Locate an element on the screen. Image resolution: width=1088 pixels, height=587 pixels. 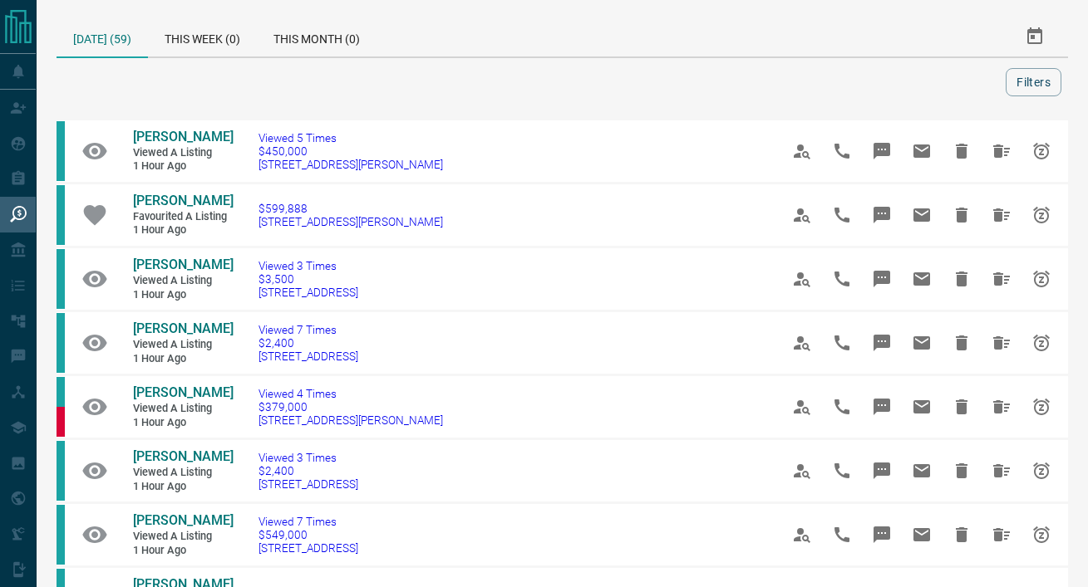
span: $3,500 is located at coordinates (308, 279).